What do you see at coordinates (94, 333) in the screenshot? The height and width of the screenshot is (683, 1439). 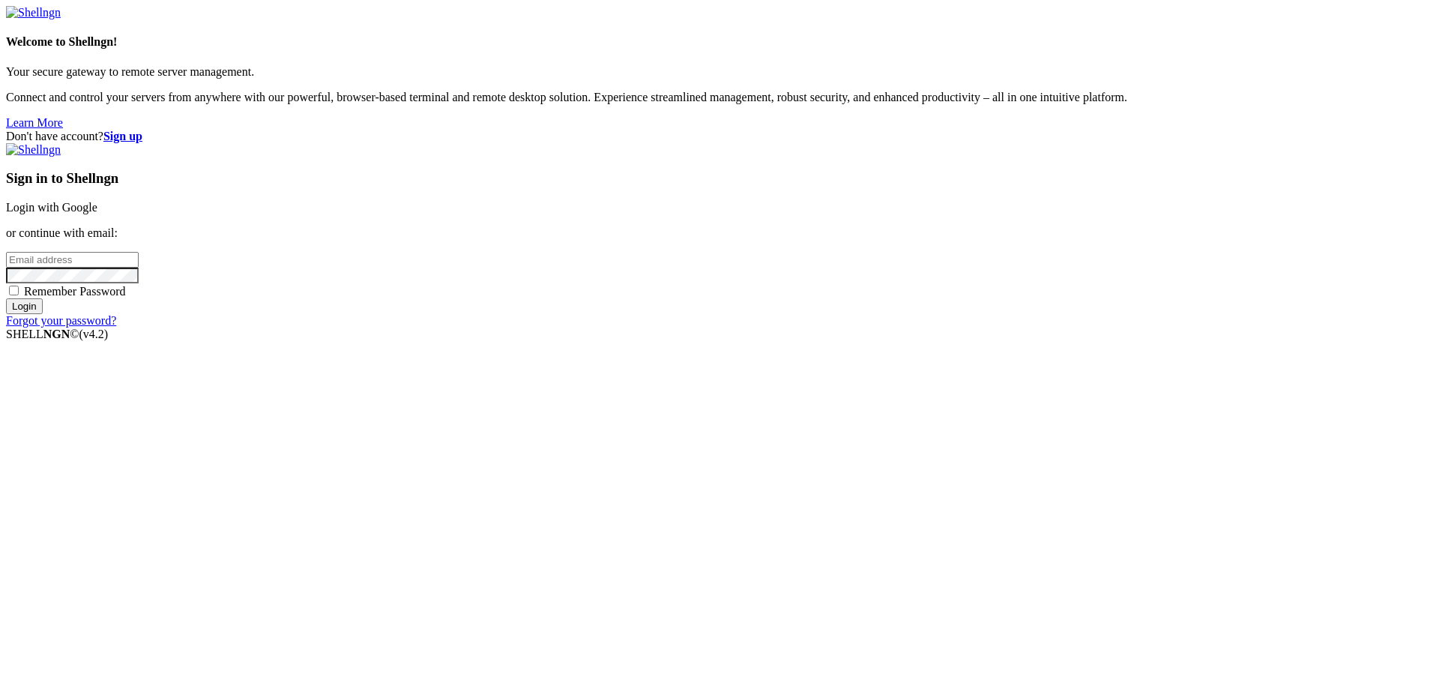 I see `span: 4.2.0` at bounding box center [94, 333].